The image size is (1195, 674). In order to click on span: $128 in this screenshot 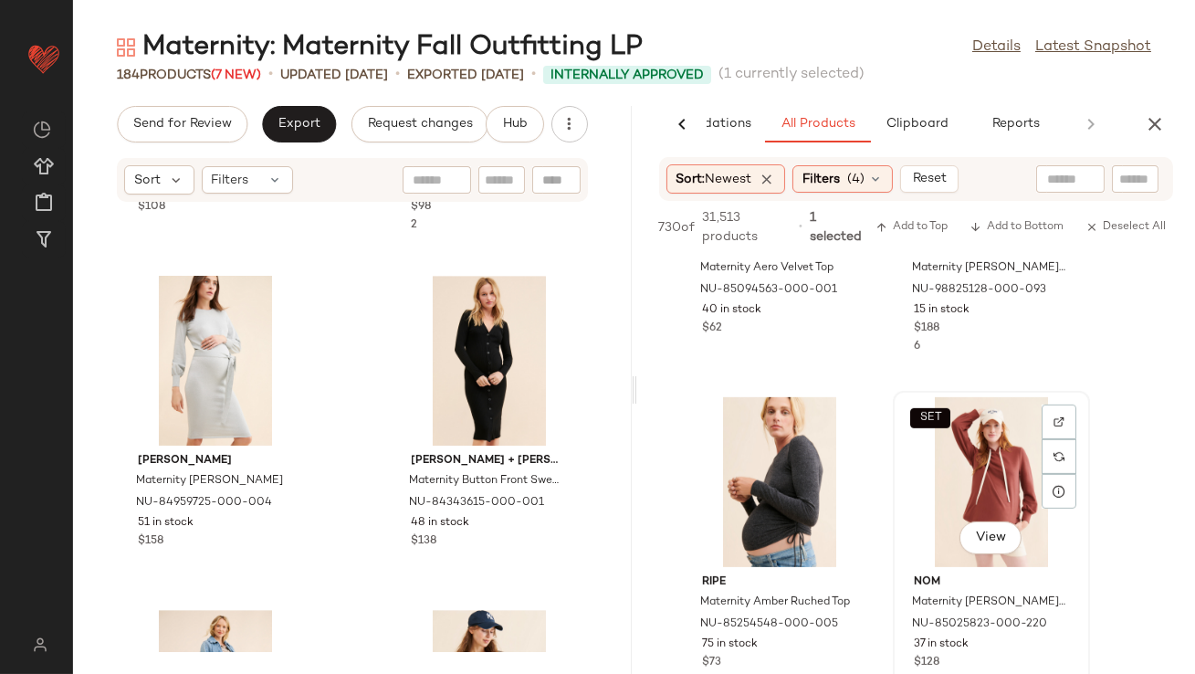, I will do `click(926, 663)`.